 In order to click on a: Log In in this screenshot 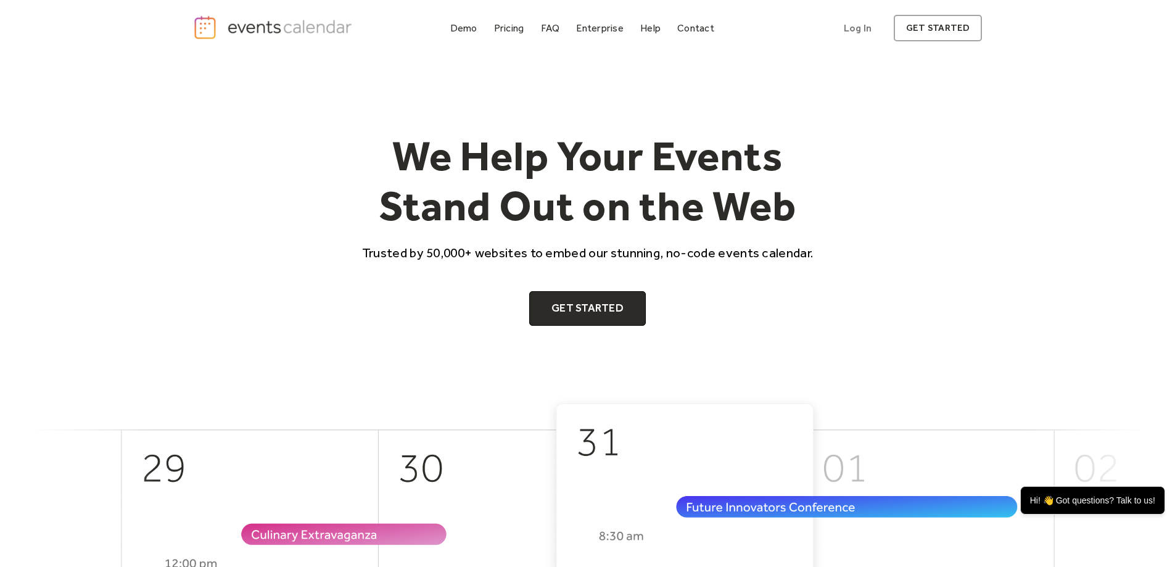, I will do `click(857, 28)`.